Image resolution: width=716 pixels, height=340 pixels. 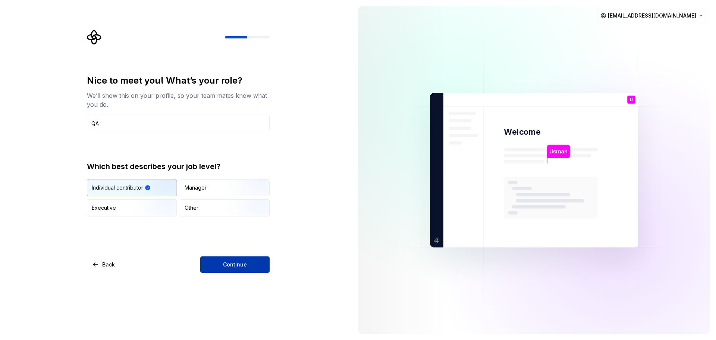 I want to click on div: Individual contributor, so click(x=117, y=188).